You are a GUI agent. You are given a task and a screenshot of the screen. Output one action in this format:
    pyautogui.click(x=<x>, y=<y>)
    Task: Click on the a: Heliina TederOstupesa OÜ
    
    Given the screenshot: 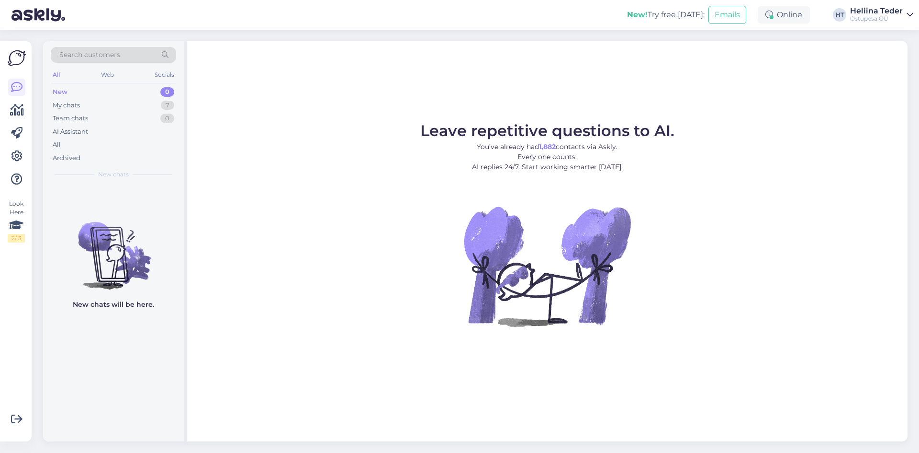 What is the action you would take?
    pyautogui.click(x=882, y=15)
    